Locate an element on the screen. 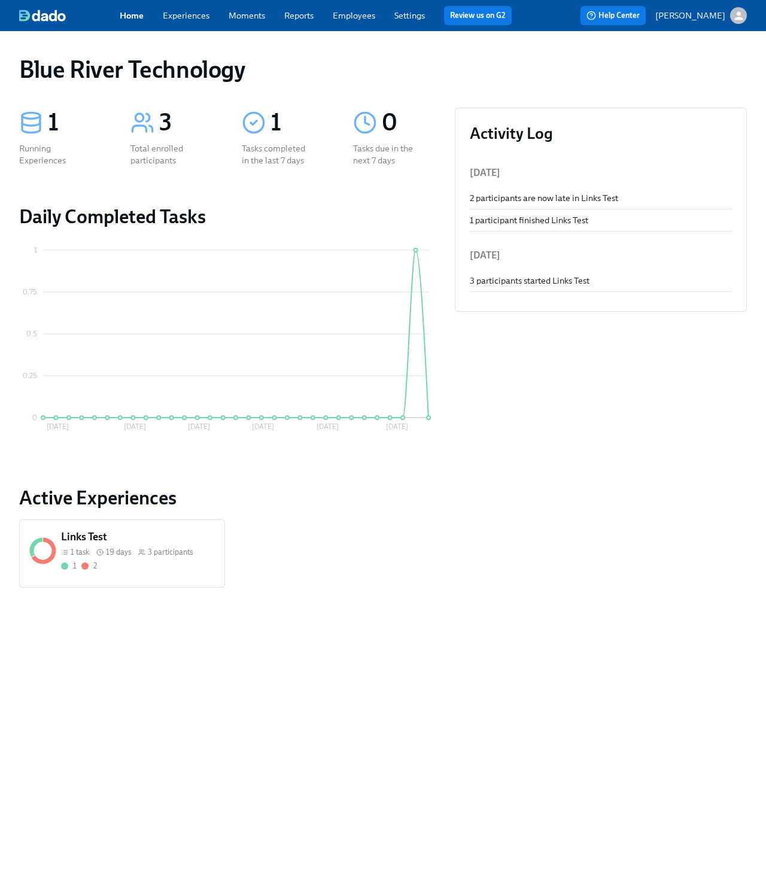 The height and width of the screenshot is (870, 766). a: Settings is located at coordinates (409, 16).